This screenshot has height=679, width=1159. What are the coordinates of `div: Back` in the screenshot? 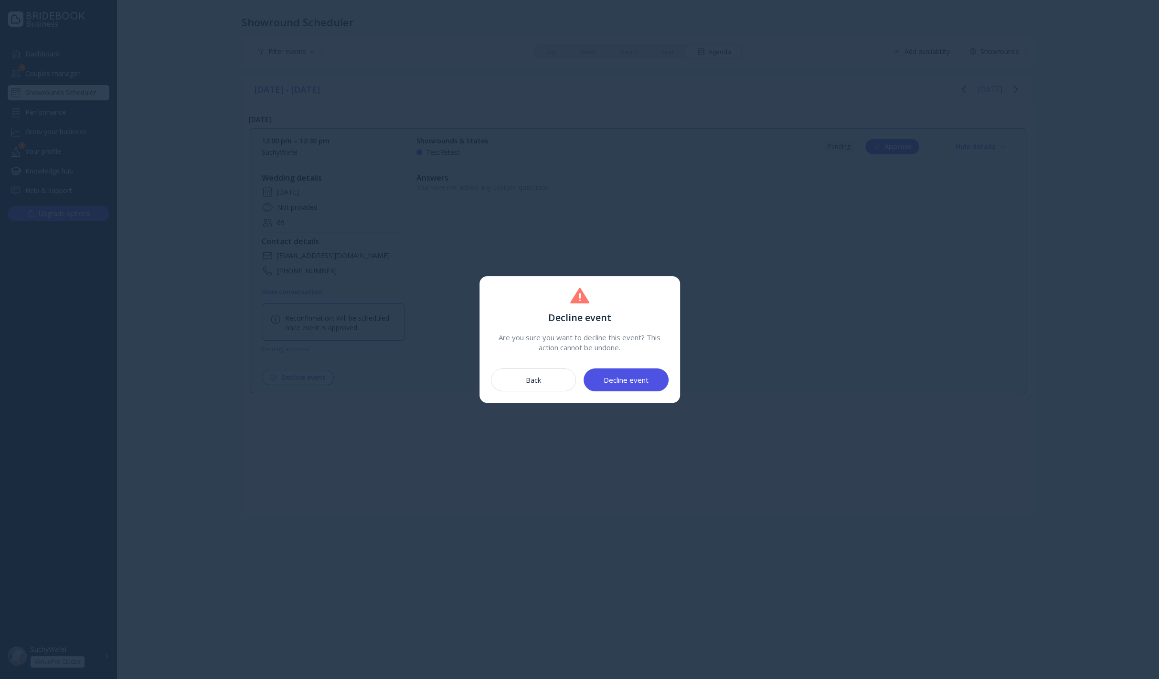 It's located at (533, 380).